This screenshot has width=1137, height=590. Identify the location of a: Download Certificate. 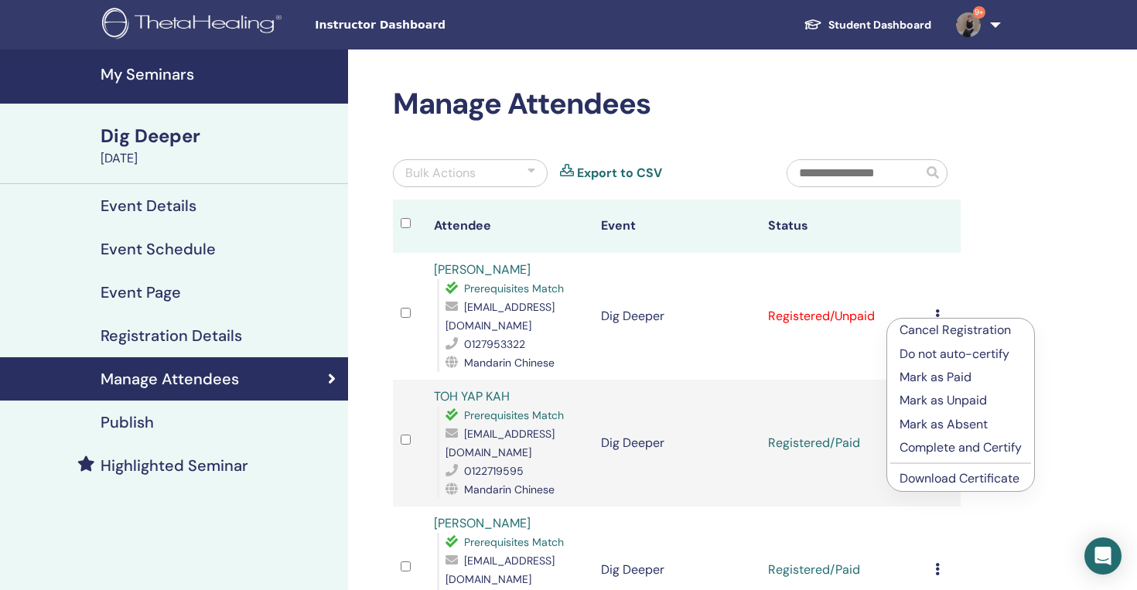
(959, 478).